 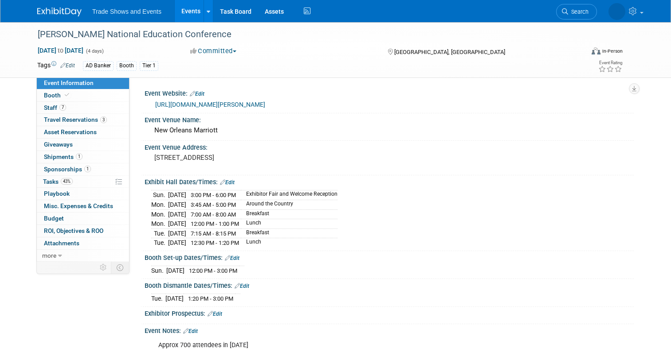 I want to click on div: Booth, so click(x=126, y=66).